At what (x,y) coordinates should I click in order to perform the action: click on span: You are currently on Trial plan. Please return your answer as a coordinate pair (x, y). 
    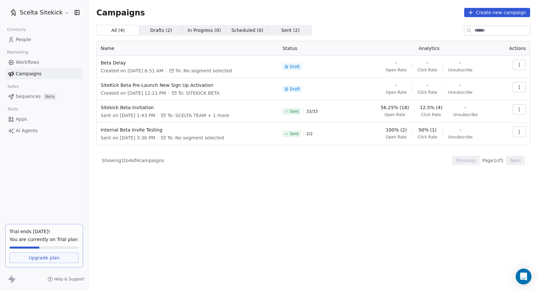
    Looking at the image, I should click on (44, 239).